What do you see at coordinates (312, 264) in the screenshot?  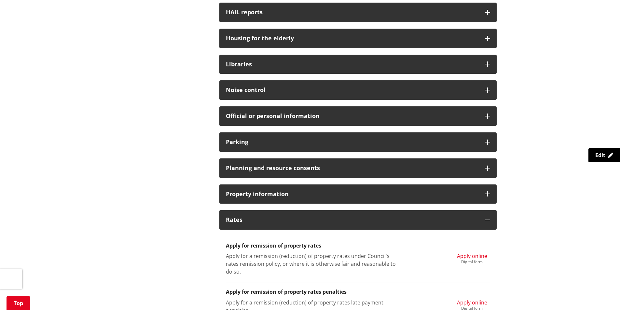 I see `p: Apply for a remission (reduction) of property rates under Council's rates remission policy, or wh...` at bounding box center [312, 264].